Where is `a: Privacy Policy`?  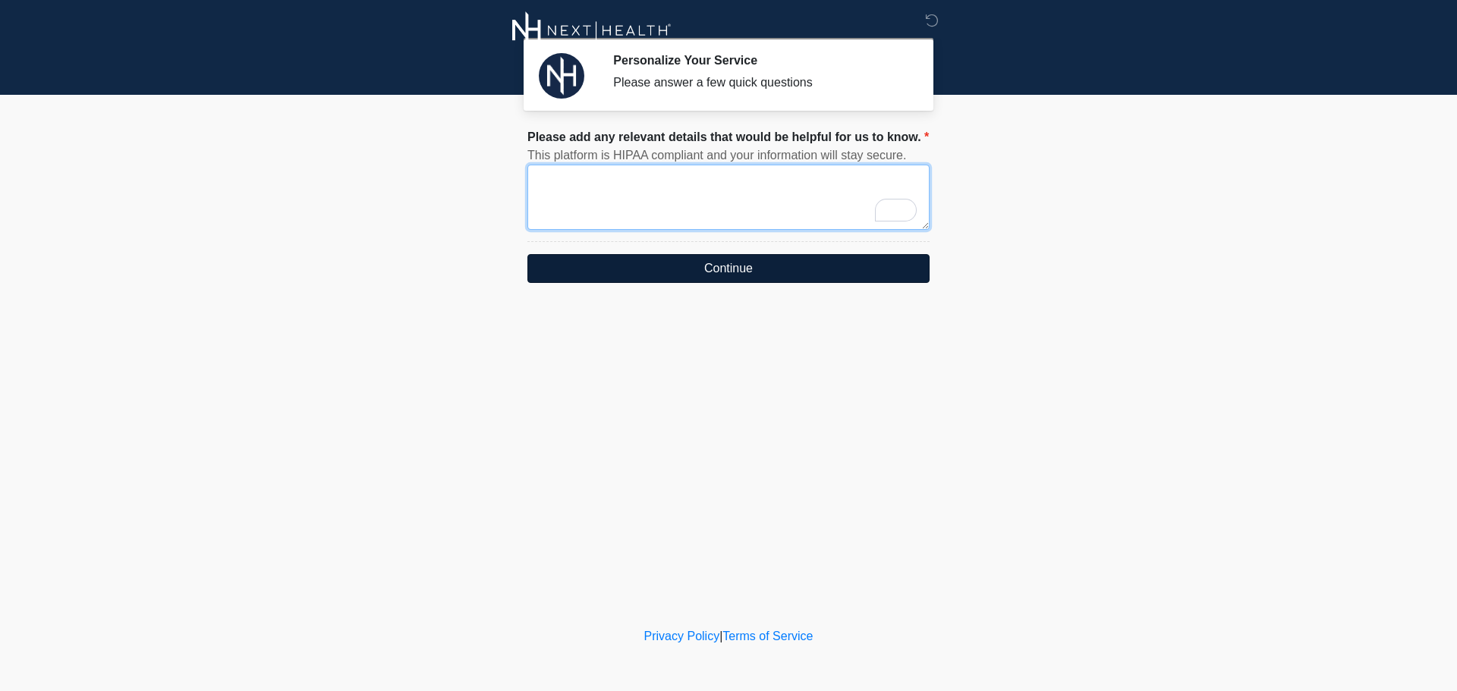
a: Privacy Policy is located at coordinates (682, 636).